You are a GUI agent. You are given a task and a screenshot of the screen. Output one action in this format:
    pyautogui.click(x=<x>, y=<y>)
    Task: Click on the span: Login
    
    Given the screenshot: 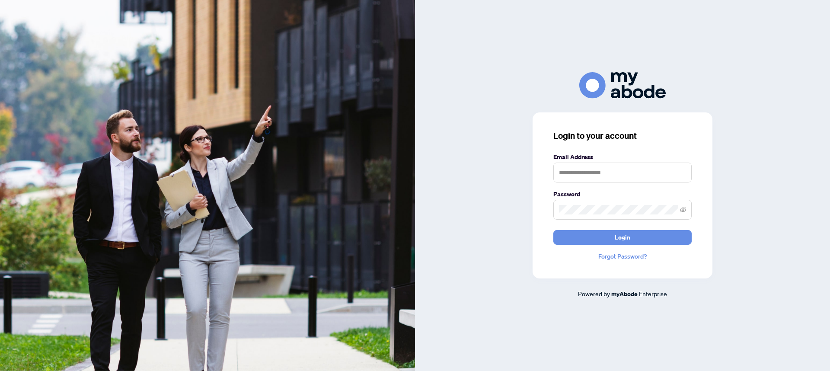 What is the action you would take?
    pyautogui.click(x=623, y=237)
    